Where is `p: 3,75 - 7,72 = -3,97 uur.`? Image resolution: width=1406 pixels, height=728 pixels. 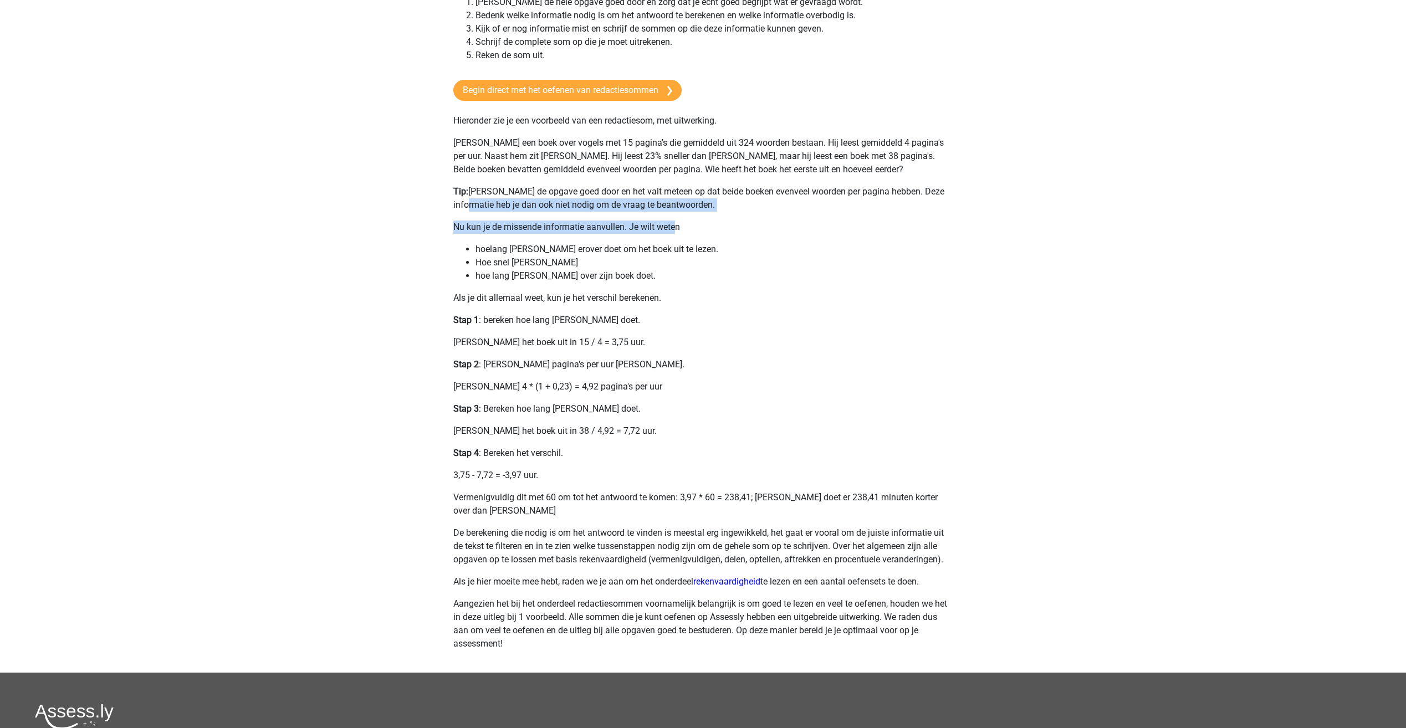 p: 3,75 - 7,72 = -3,97 uur. is located at coordinates (703, 475).